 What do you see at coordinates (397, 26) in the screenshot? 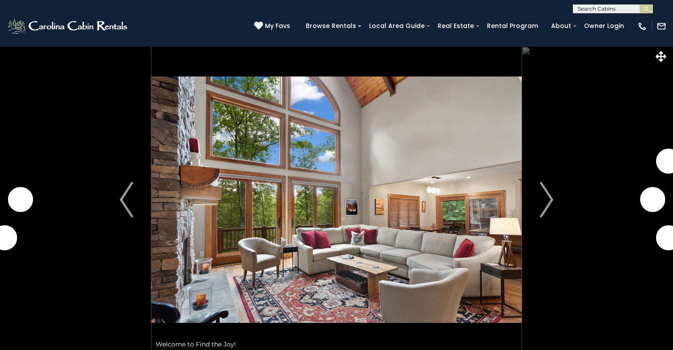
I see `a: Local Area Guide` at bounding box center [397, 26].